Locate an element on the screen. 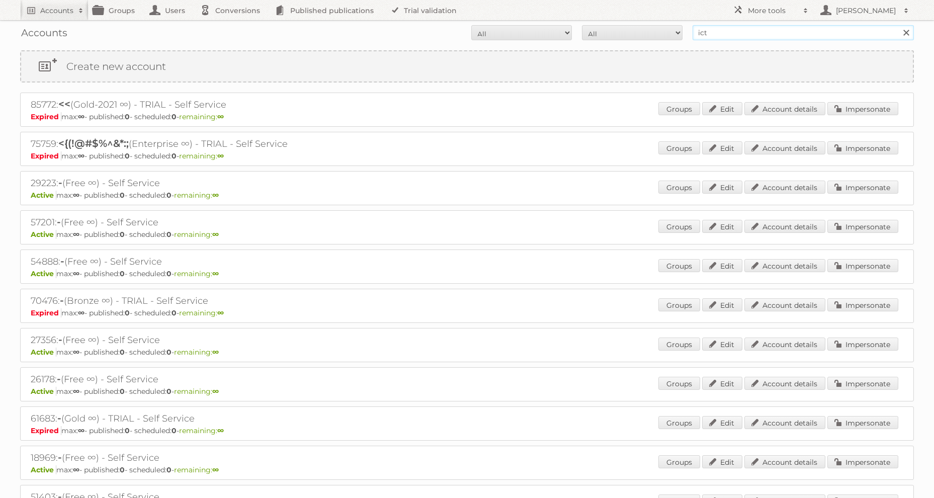 This screenshot has width=934, height=498. h2: 26178: (Free ∞) - Self Service is located at coordinates (207, 379).